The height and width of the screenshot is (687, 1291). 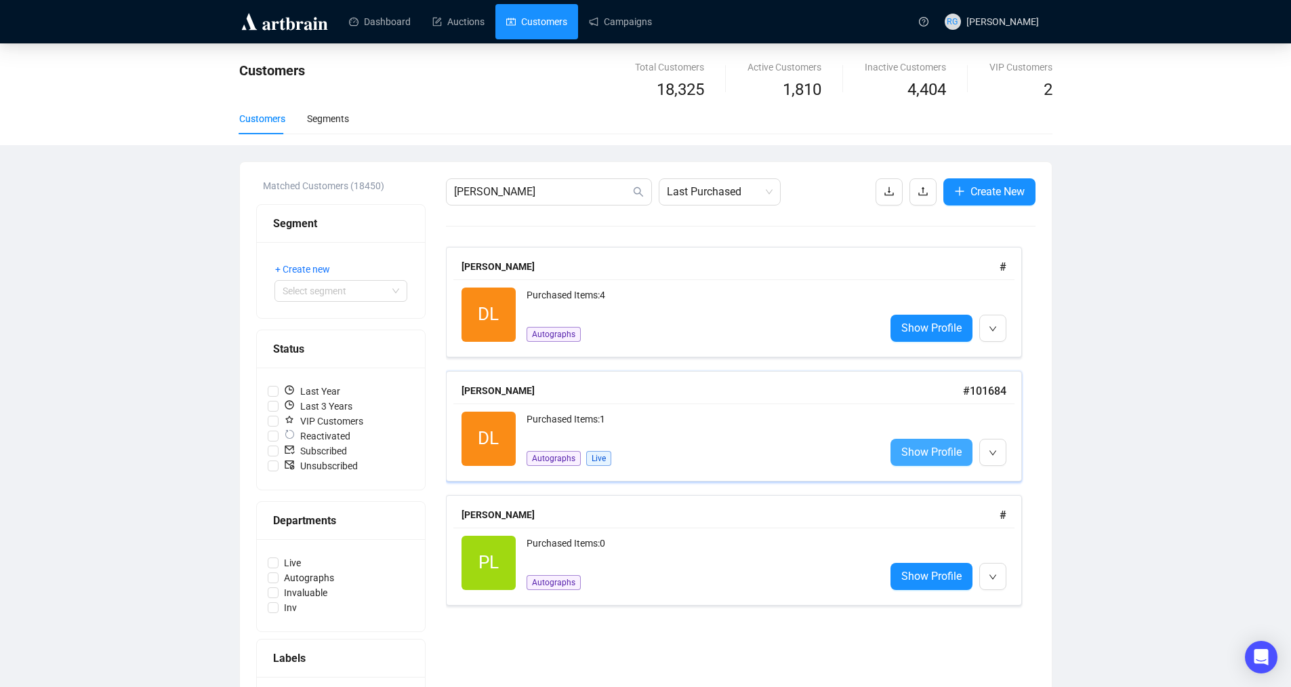 I want to click on div: Departments, so click(x=341, y=520).